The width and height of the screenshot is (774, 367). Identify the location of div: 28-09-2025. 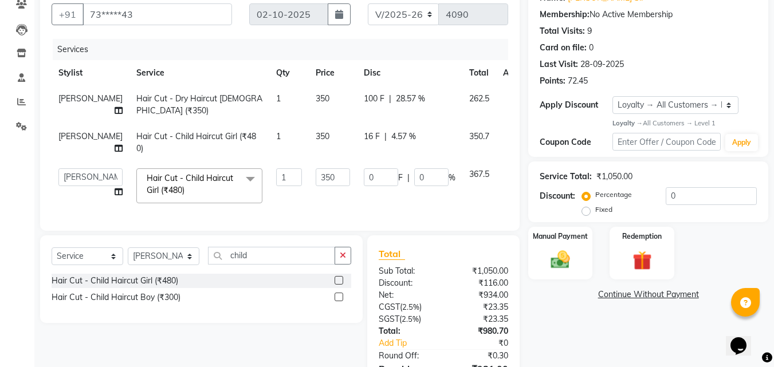
(602, 64).